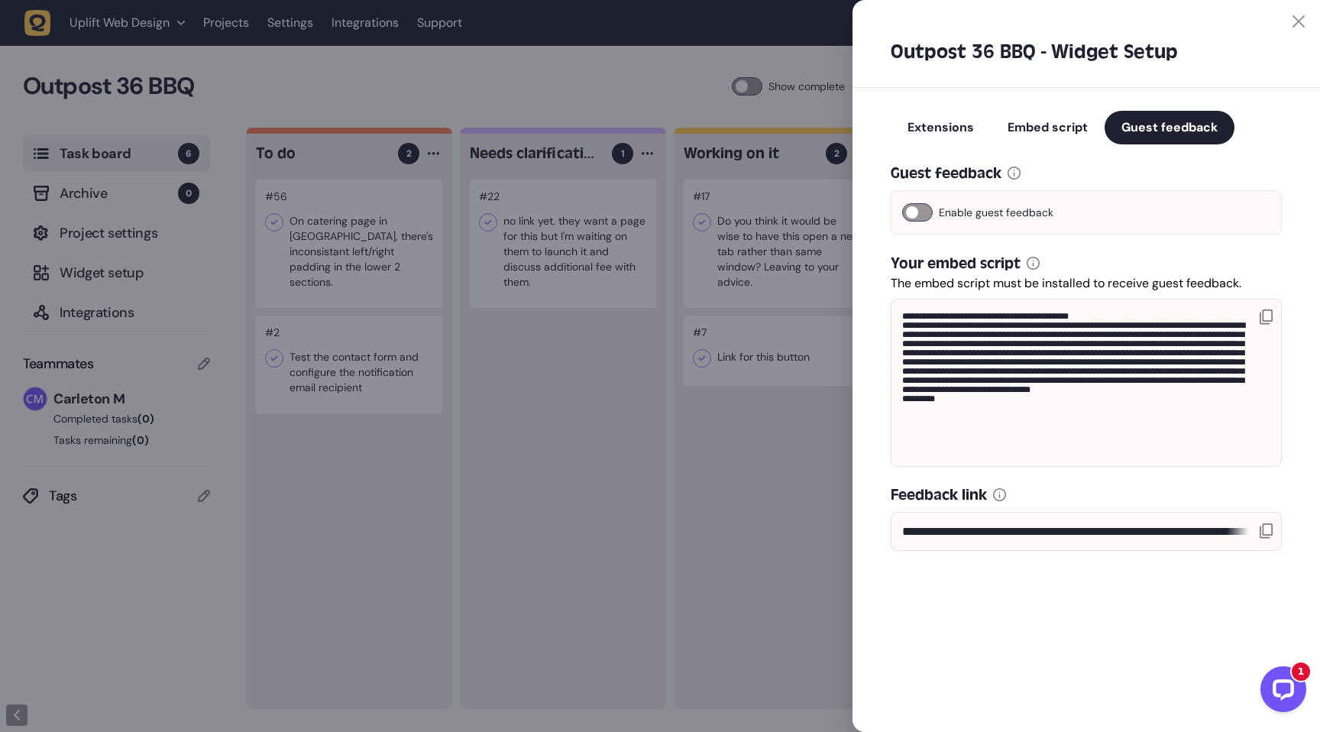 Image resolution: width=1320 pixels, height=732 pixels. Describe the element at coordinates (996, 212) in the screenshot. I see `span: Enable guest feedback` at that location.